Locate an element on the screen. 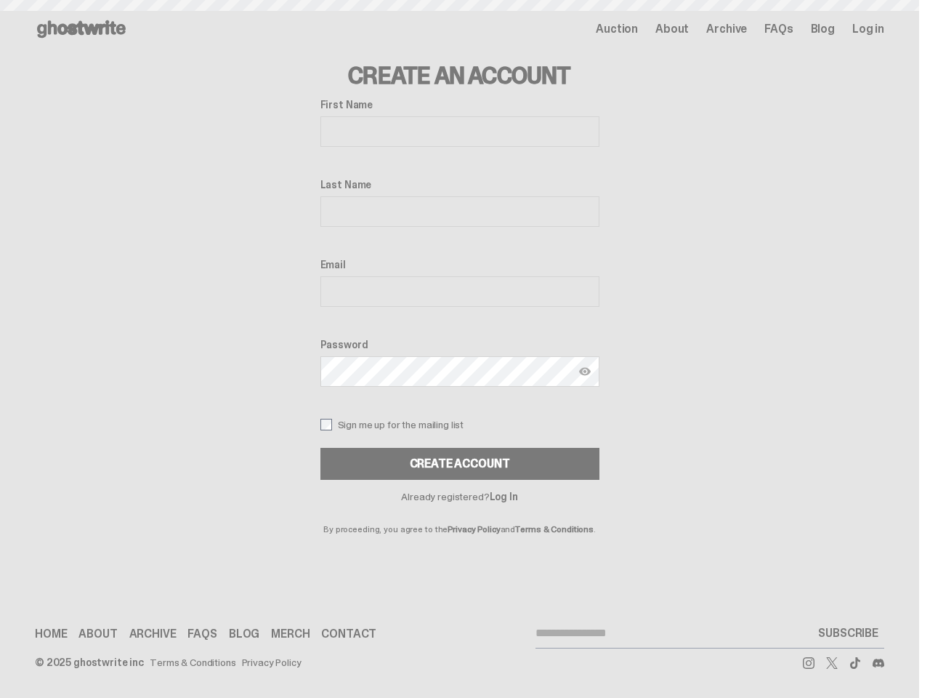 Image resolution: width=930 pixels, height=698 pixels. span: Log in is located at coordinates (868, 29).